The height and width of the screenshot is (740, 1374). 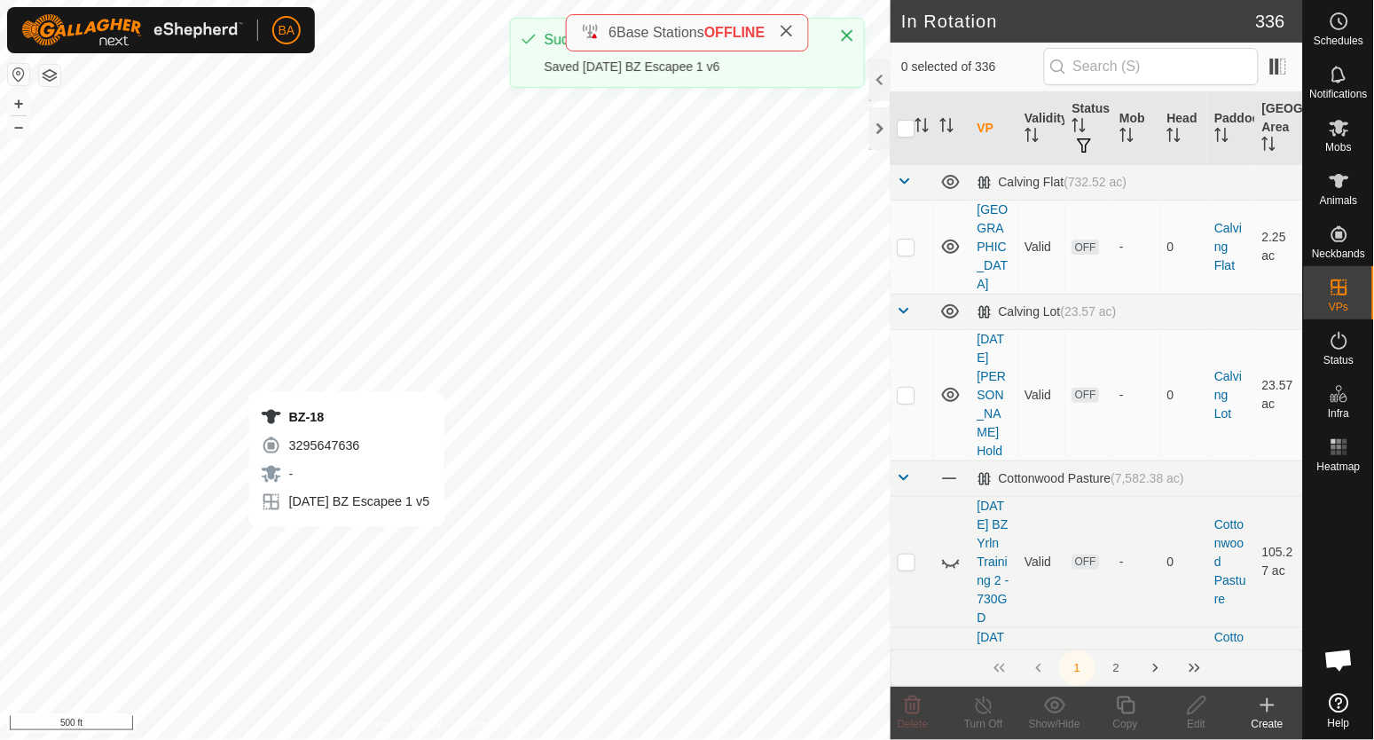 I want to click on a: Contact Us, so click(x=489, y=725).